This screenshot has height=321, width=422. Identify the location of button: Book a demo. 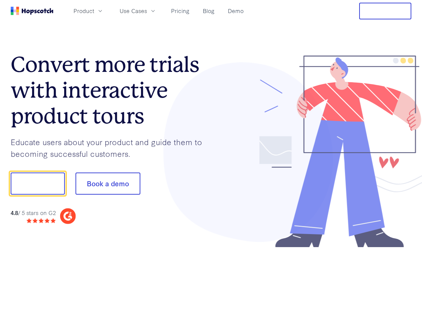
(108, 183).